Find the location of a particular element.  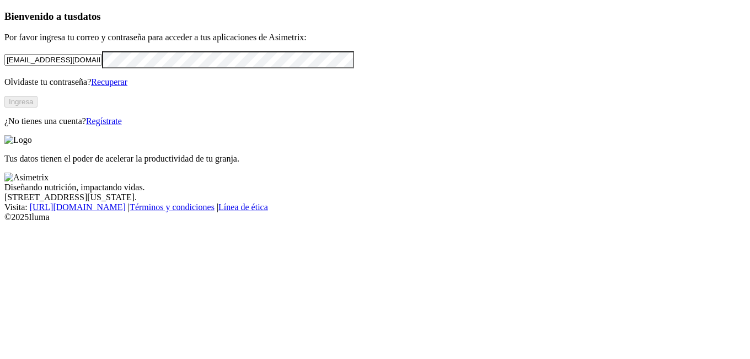

button: Ingresa is located at coordinates (21, 102).